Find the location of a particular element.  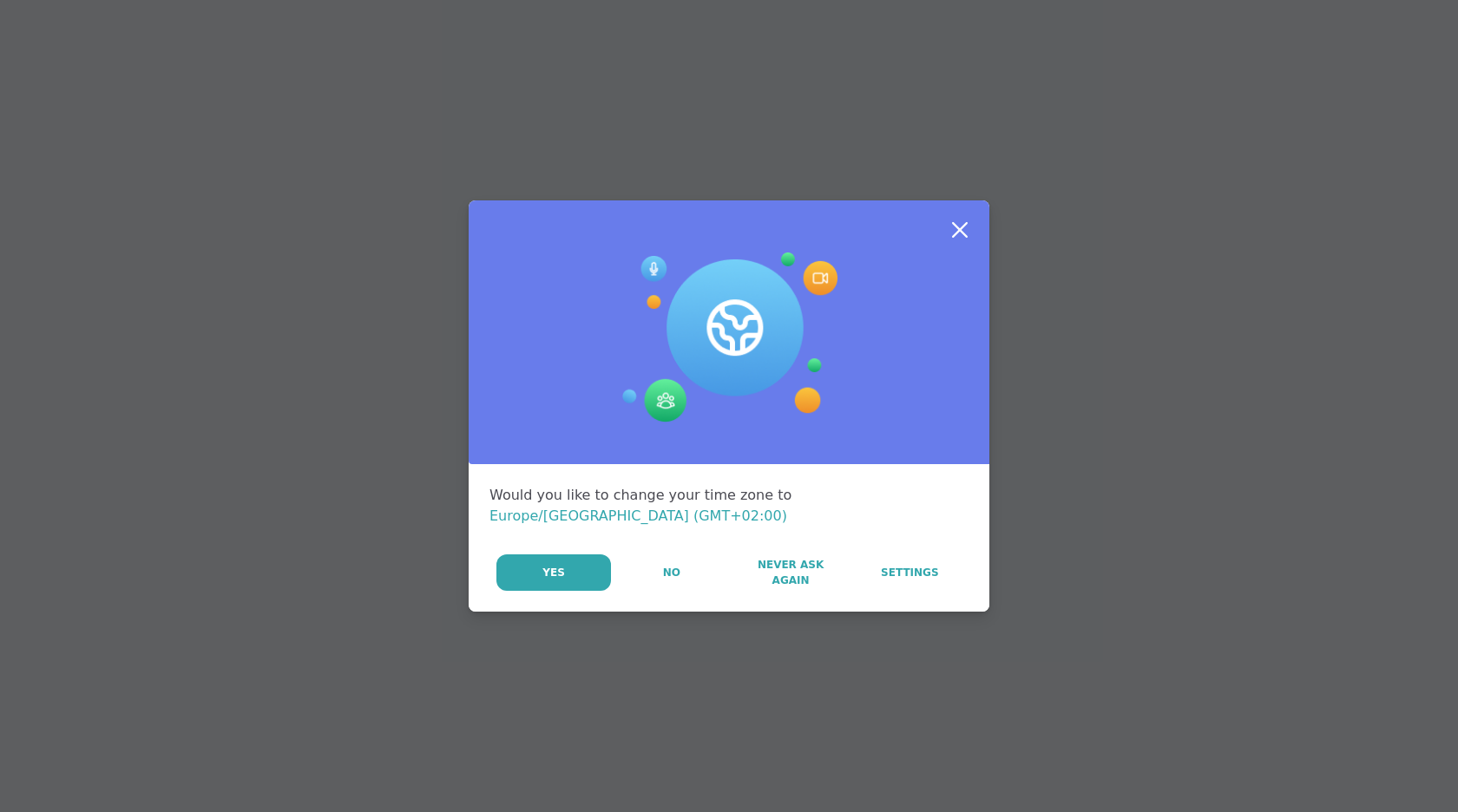

span: Settings is located at coordinates (909, 572).